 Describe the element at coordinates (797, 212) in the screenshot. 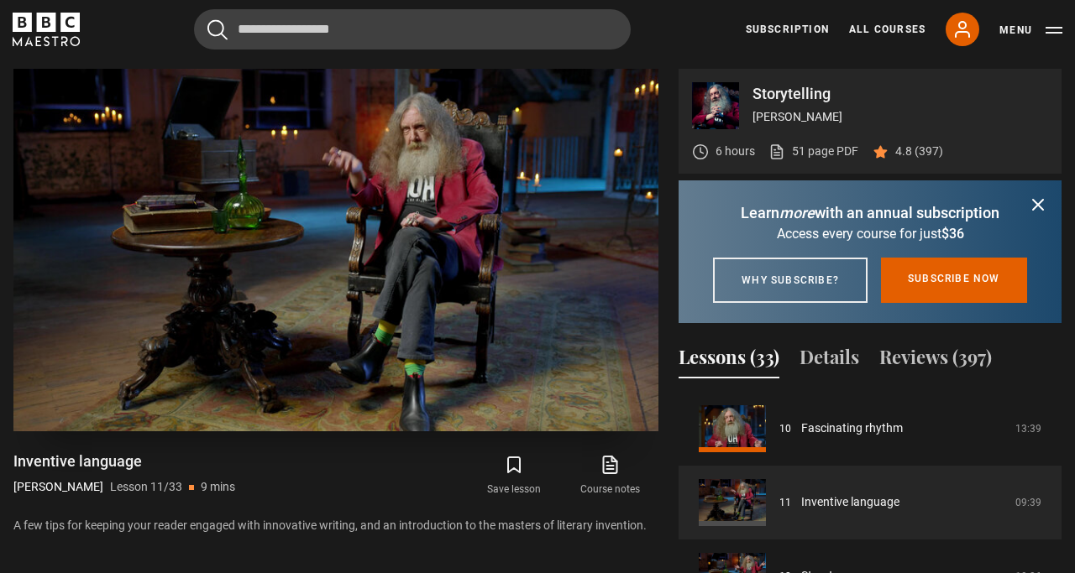

I see `i: more` at that location.